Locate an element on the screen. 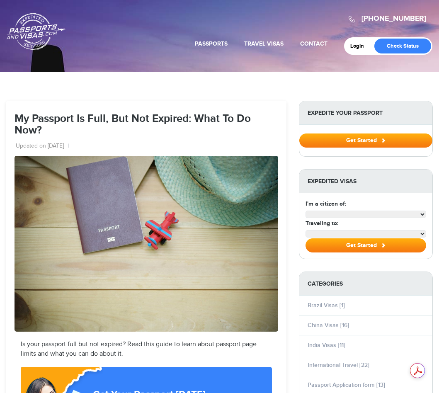  label: Traveling to: is located at coordinates (322, 223).